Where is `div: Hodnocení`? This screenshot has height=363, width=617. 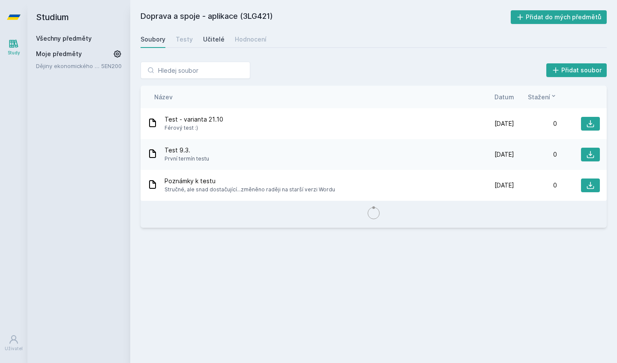 div: Hodnocení is located at coordinates (250, 39).